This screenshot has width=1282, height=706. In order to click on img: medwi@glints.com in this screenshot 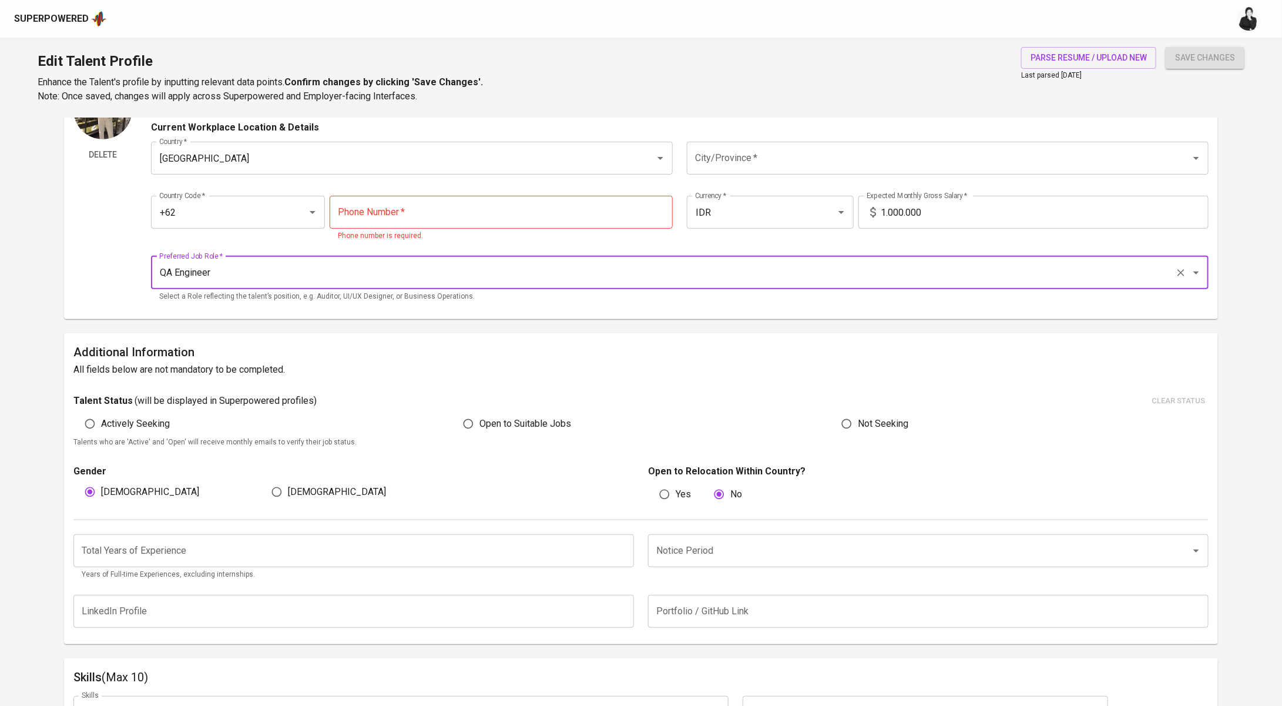, I will do `click(1249, 19)`.